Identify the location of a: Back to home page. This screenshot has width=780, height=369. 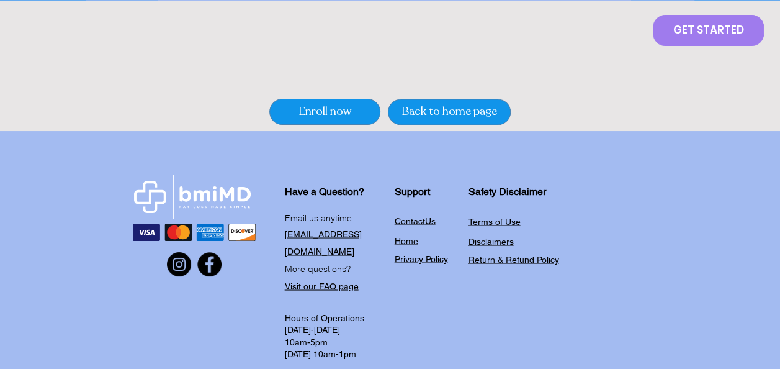
(450, 112).